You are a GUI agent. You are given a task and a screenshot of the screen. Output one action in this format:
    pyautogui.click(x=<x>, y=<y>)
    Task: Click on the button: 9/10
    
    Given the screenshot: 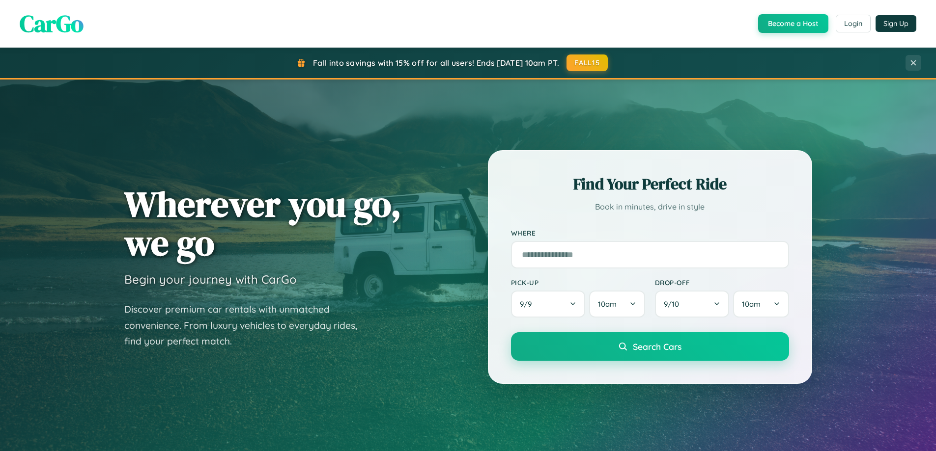 What is the action you would take?
    pyautogui.click(x=692, y=304)
    